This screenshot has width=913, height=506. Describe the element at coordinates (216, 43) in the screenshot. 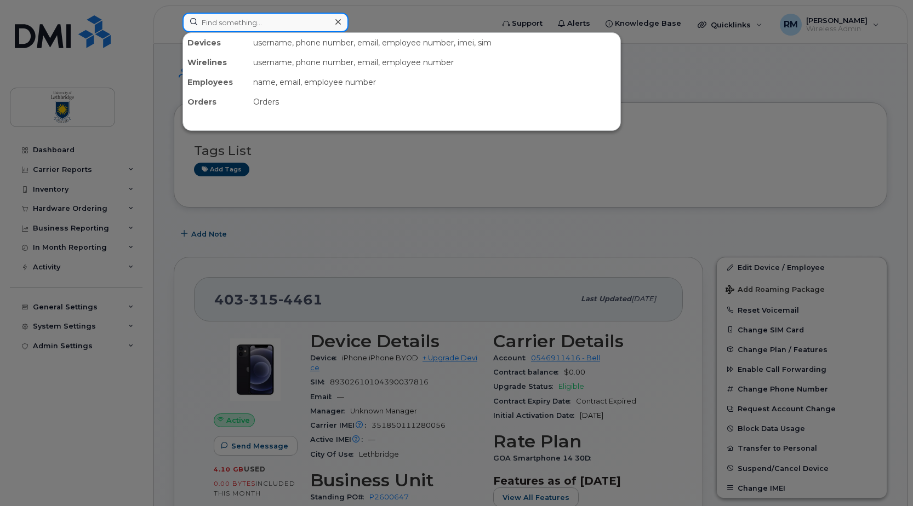

I see `div: Devices` at that location.